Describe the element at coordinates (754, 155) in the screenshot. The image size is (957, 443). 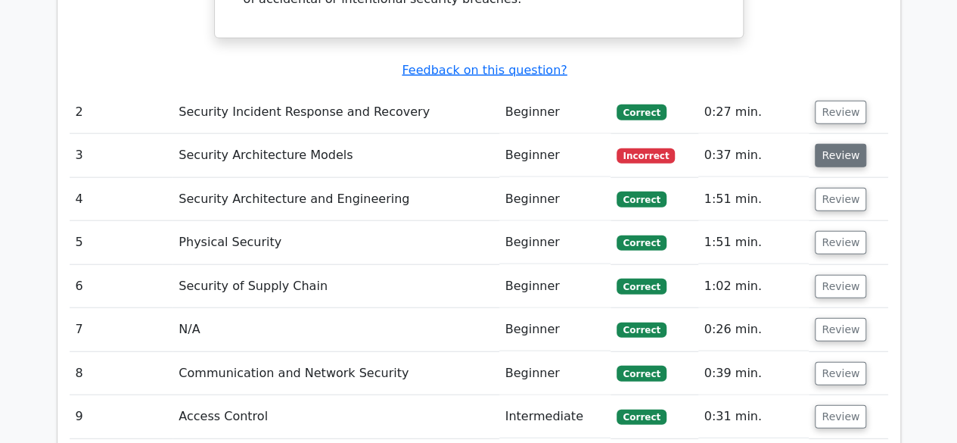
I see `td: 0:37 min.` at that location.